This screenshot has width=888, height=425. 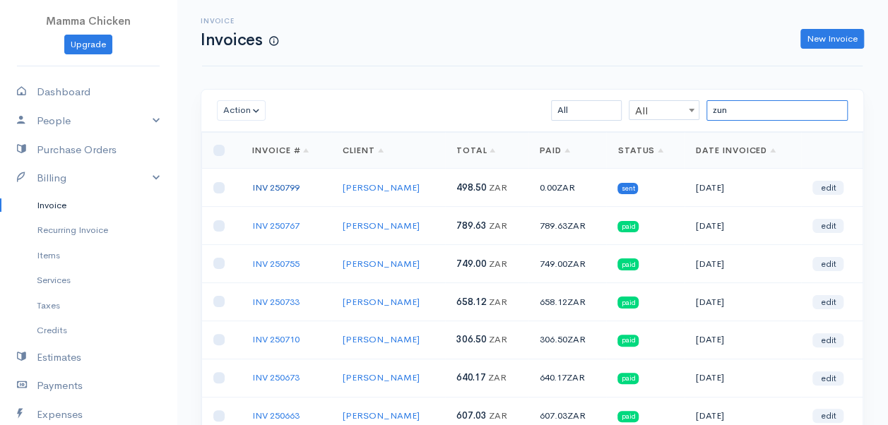 I want to click on a: New Invoice, so click(x=832, y=39).